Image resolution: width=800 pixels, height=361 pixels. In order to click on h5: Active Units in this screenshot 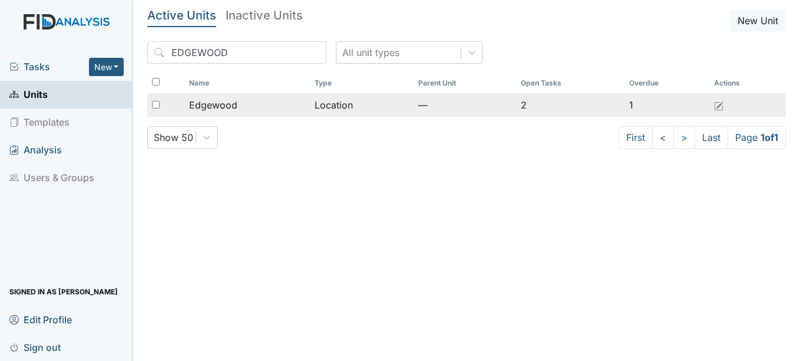, I will do `click(181, 15)`.